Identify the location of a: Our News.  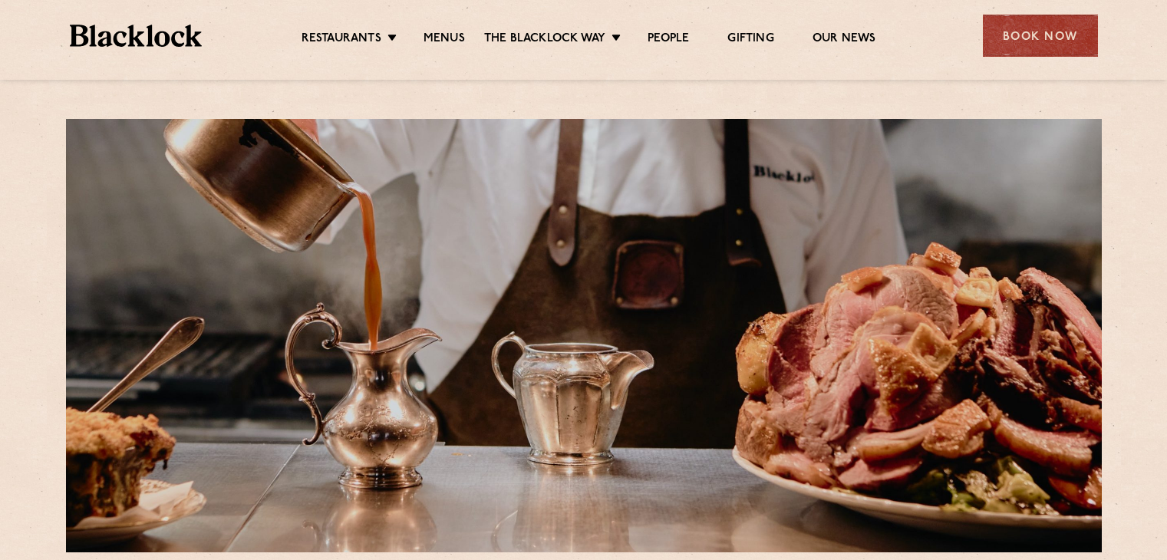
(844, 40).